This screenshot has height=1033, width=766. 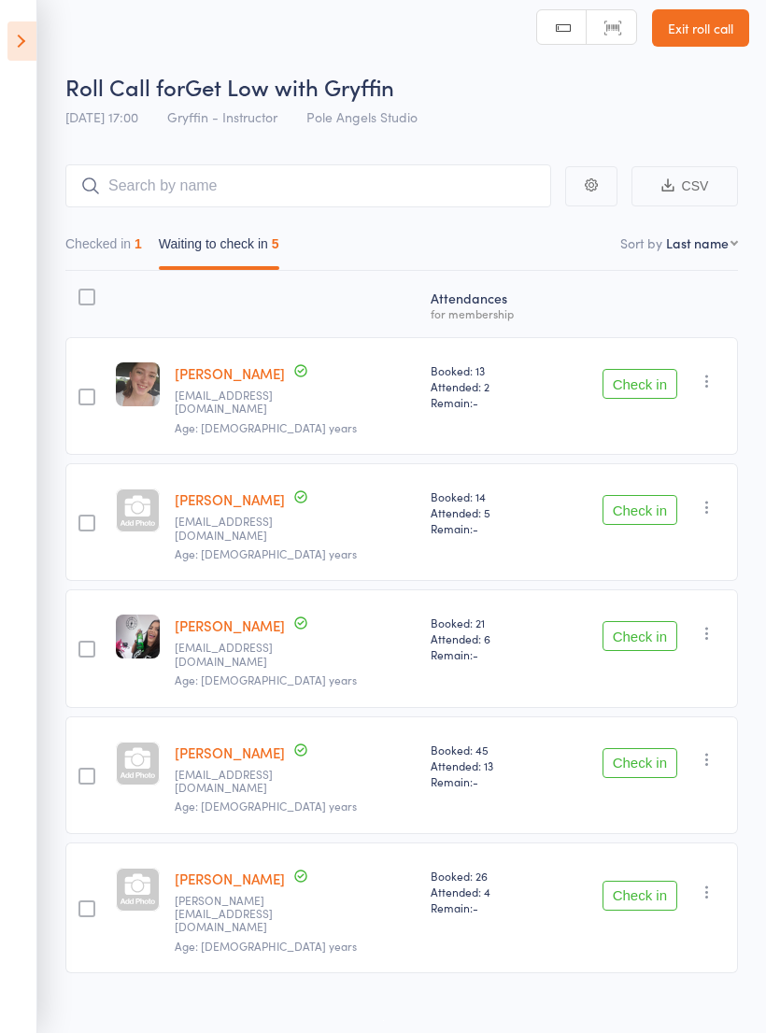 What do you see at coordinates (487, 386) in the screenshot?
I see `span: Attended: 2` at bounding box center [487, 386].